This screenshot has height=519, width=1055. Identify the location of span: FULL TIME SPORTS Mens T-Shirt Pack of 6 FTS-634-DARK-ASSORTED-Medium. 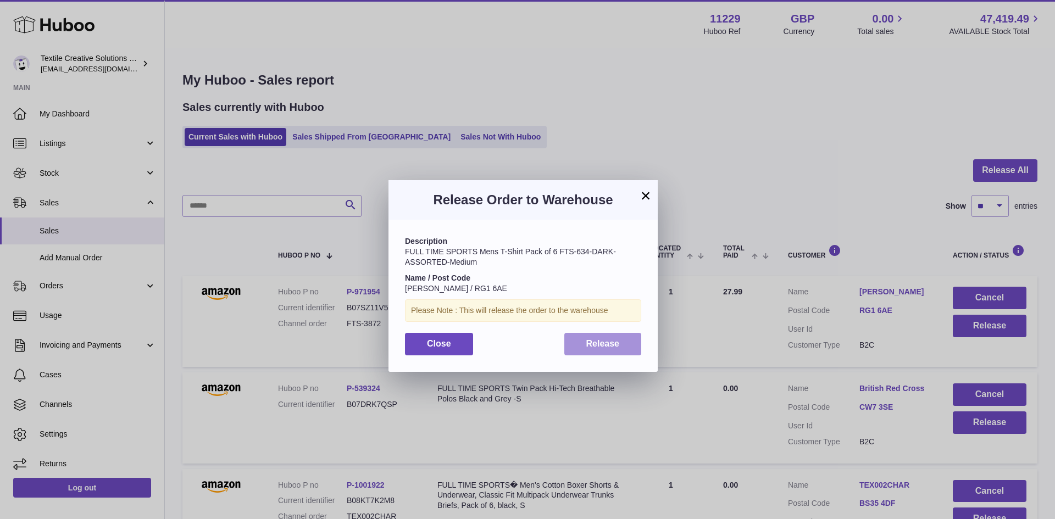
(511, 257).